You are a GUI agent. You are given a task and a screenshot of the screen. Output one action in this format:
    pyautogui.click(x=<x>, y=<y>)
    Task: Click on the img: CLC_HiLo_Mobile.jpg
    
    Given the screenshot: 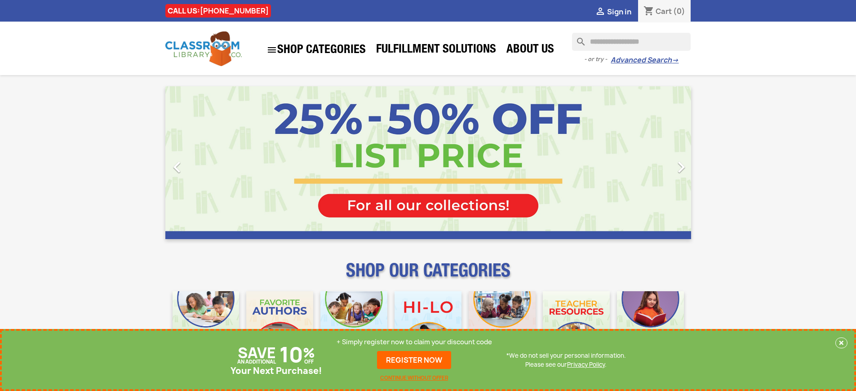 What is the action you would take?
    pyautogui.click(x=428, y=324)
    